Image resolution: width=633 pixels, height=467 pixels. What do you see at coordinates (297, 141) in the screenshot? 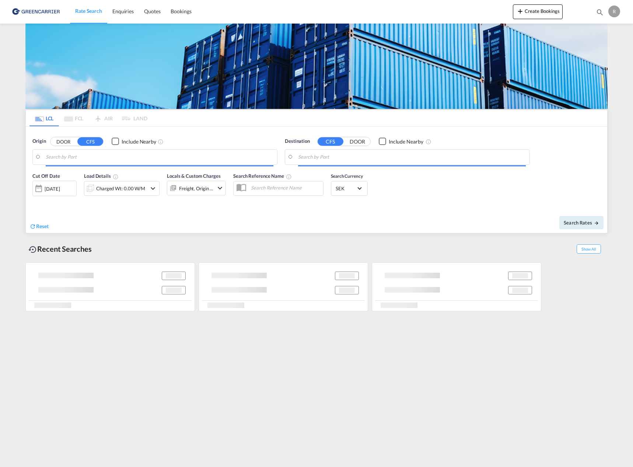
I see `span: Destination` at bounding box center [297, 141].